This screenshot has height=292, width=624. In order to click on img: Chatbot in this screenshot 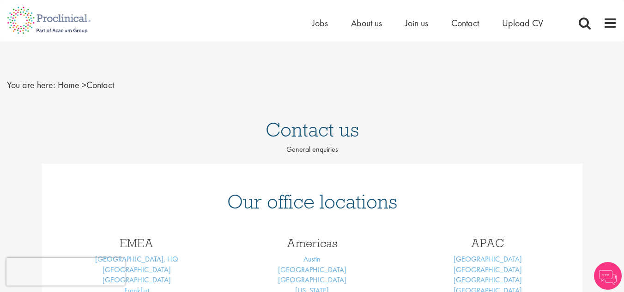, I will do `click(608, 276)`.